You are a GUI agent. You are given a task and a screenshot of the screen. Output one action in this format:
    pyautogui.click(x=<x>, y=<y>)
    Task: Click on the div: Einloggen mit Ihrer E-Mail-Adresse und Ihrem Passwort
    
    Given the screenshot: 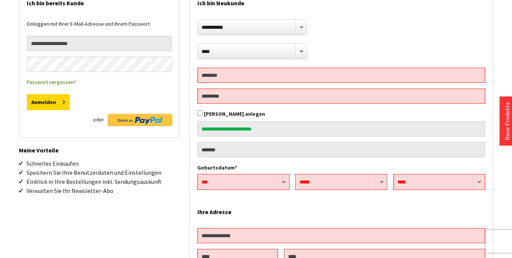 What is the action you would take?
    pyautogui.click(x=99, y=28)
    